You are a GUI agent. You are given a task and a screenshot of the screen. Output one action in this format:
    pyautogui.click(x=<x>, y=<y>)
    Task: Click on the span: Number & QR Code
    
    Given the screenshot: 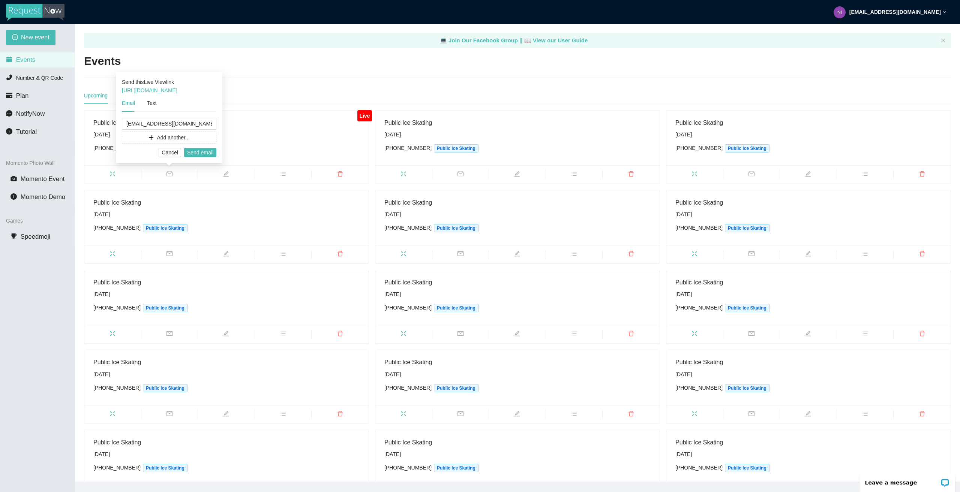 What is the action you would take?
    pyautogui.click(x=39, y=78)
    